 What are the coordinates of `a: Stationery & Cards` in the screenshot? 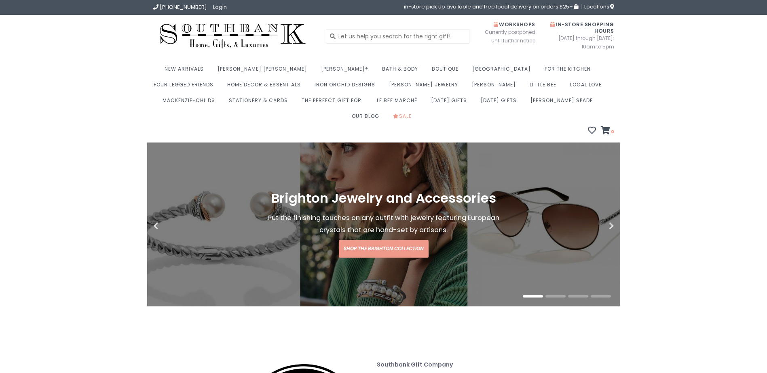 It's located at (260, 103).